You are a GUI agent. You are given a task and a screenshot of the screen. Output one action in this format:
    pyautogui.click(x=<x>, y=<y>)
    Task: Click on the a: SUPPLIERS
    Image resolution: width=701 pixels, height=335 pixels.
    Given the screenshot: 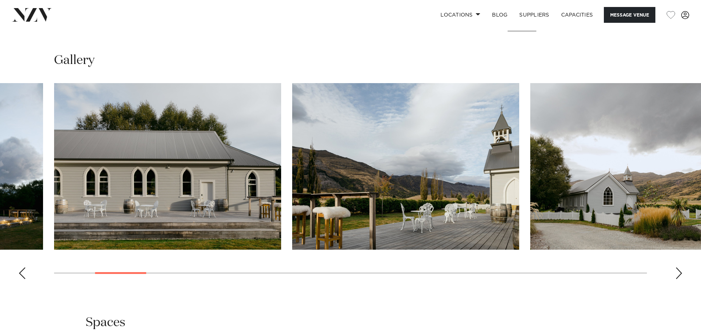 What is the action you would take?
    pyautogui.click(x=534, y=15)
    